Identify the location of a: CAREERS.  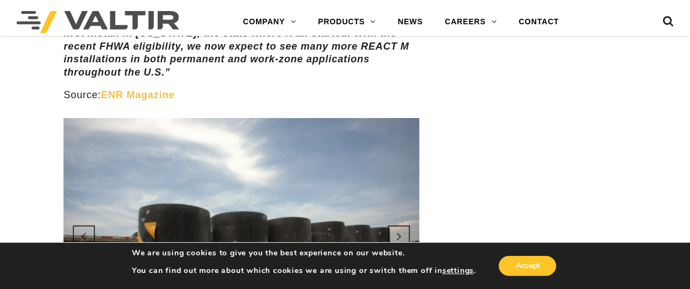
(471, 22).